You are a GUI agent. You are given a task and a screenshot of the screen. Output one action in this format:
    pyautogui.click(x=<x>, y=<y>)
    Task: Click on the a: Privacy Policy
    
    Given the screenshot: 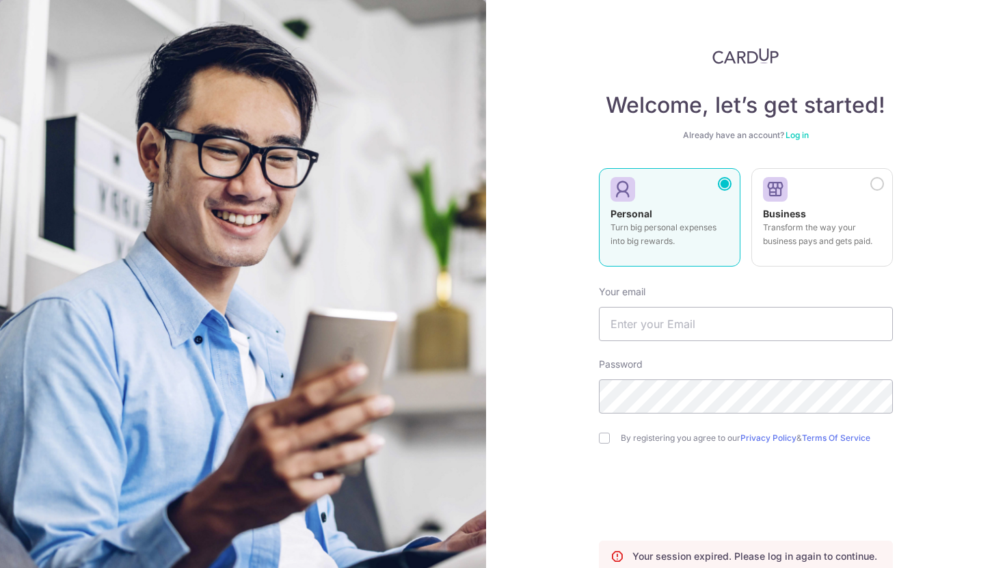 What is the action you would take?
    pyautogui.click(x=768, y=438)
    